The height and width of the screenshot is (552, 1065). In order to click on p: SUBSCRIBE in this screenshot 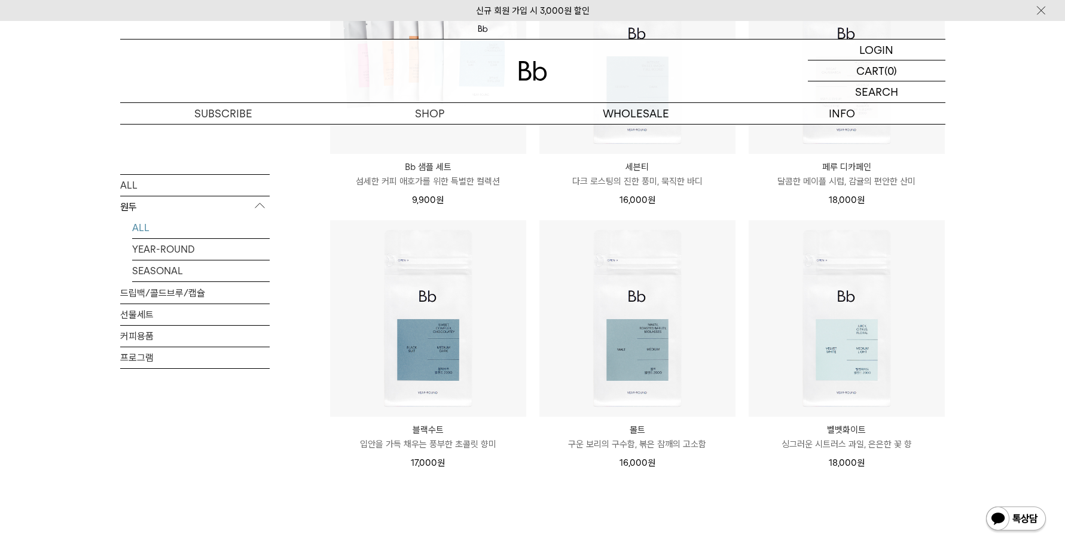, I will do `click(223, 113)`.